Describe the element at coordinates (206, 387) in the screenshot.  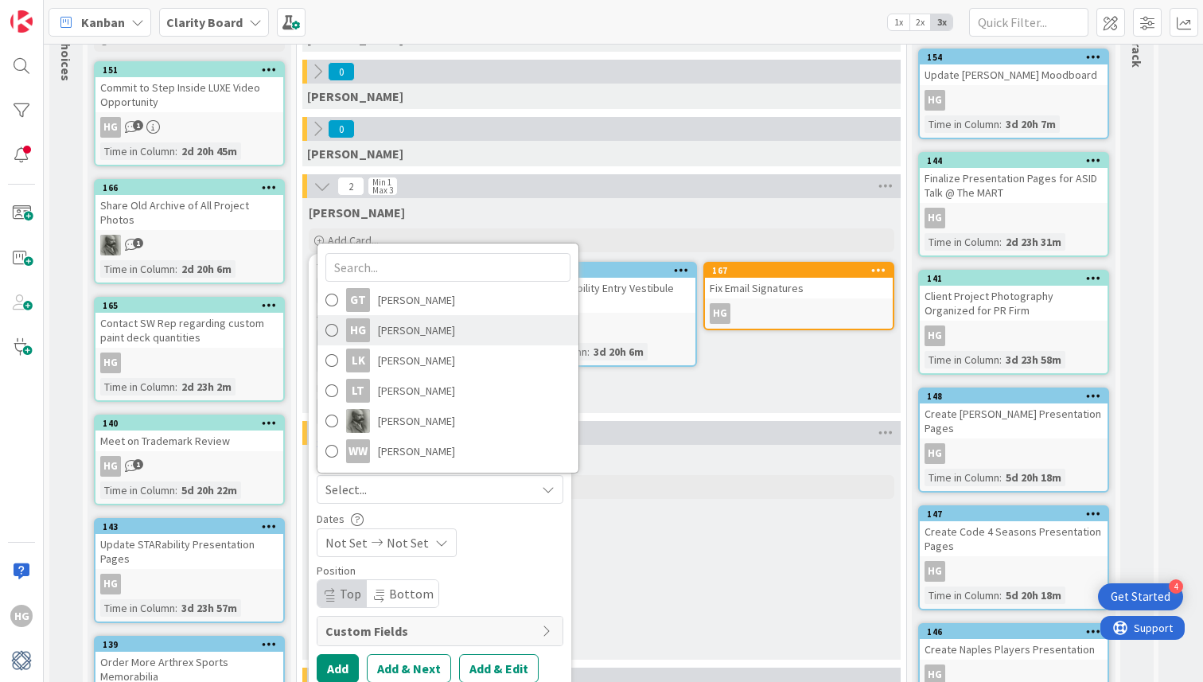
I see `div: 2d 23h 2m` at that location.